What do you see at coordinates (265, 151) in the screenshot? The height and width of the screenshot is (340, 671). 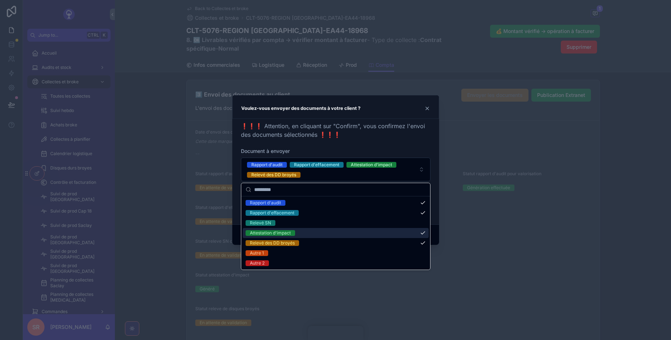 I see `span: Document à envoyer` at bounding box center [265, 151].